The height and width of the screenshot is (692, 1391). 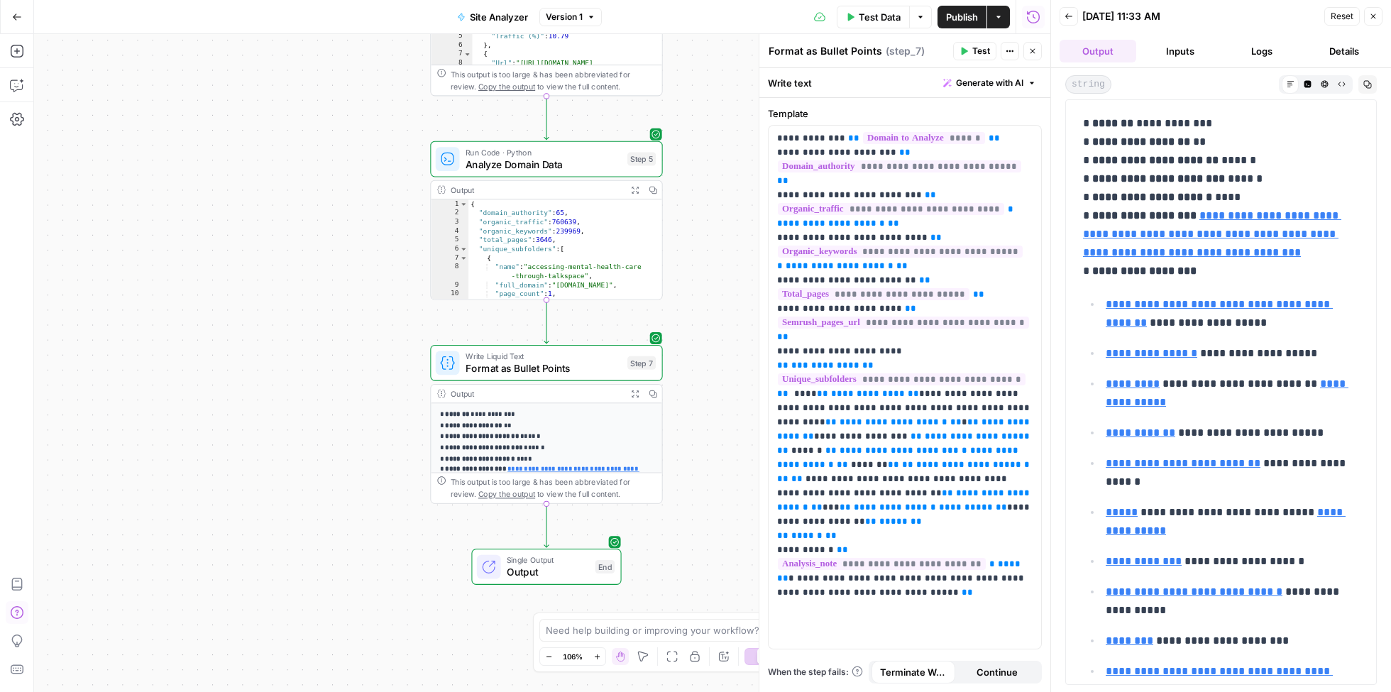 I want to click on span: Generate with AI, so click(x=989, y=83).